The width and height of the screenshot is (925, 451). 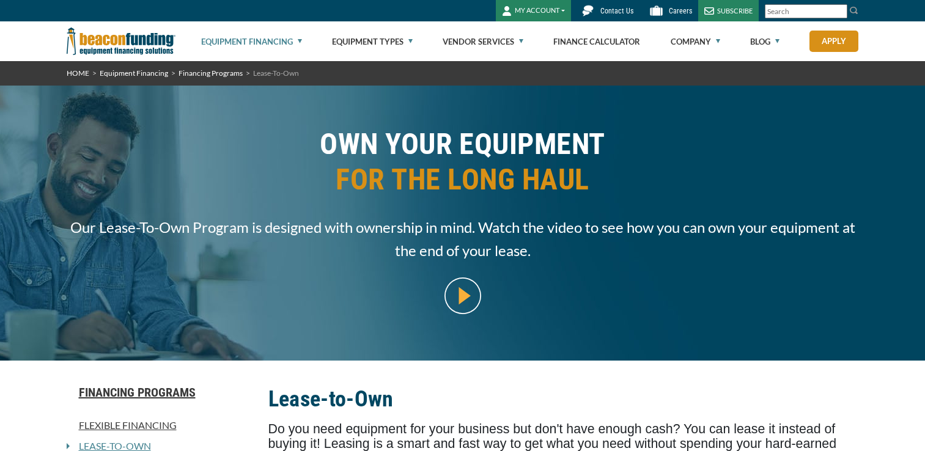 I want to click on a: Blog, so click(x=765, y=42).